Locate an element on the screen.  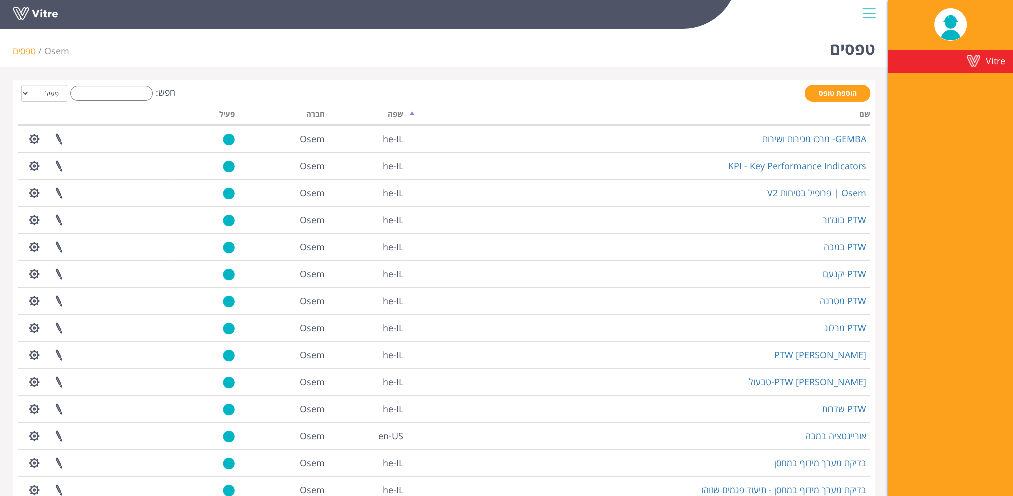
a: בדיקת מערך מידוף במחסן is located at coordinates (820, 463).